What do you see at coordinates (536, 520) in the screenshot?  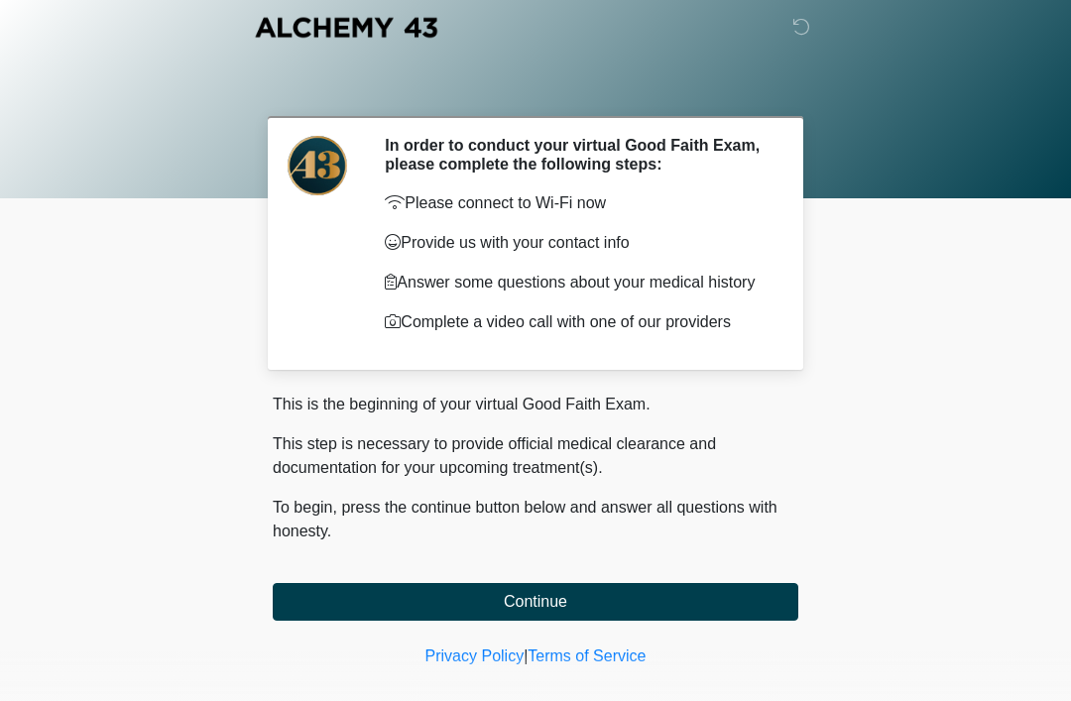 I see `p: To begin, press the continue button below and answer all questions with honesty.` at bounding box center [536, 520].